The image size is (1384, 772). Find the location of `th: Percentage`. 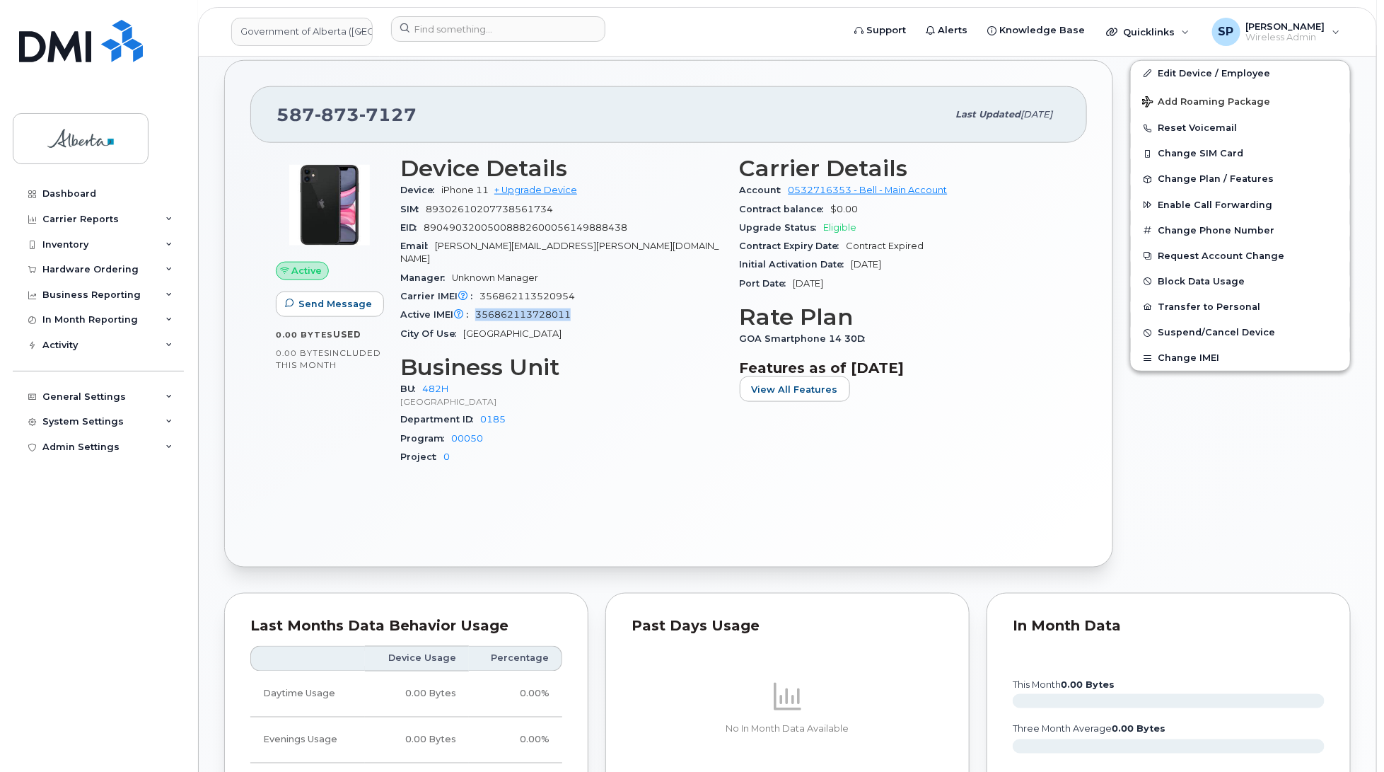

th: Percentage is located at coordinates (516, 658).